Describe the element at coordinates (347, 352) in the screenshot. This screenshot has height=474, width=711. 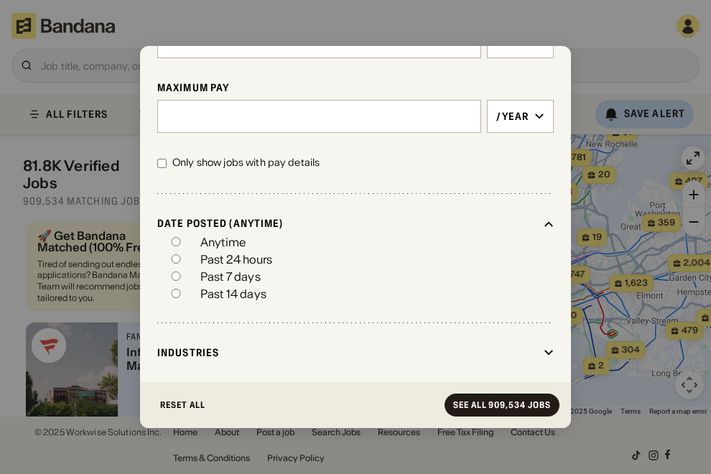
I see `div: Industries` at that location.